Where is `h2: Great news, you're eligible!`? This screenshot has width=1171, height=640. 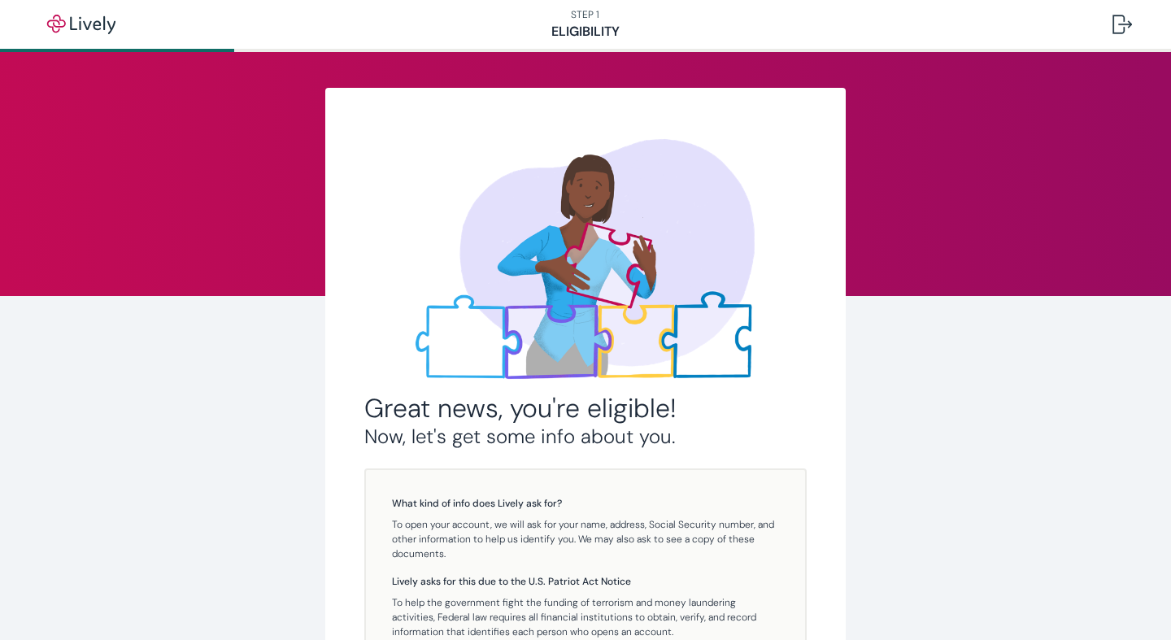
h2: Great news, you're eligible! is located at coordinates (585, 408).